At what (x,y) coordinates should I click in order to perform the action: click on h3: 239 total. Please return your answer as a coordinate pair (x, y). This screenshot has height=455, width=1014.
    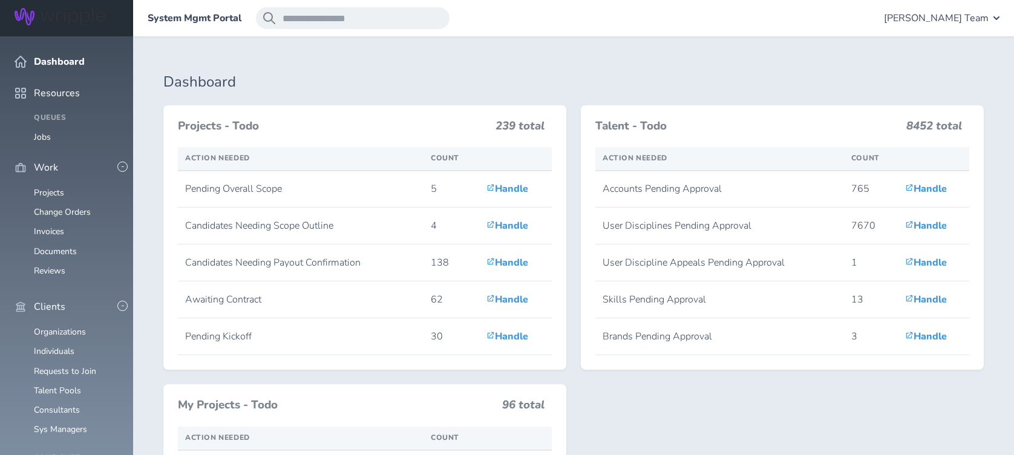
    Looking at the image, I should click on (520, 129).